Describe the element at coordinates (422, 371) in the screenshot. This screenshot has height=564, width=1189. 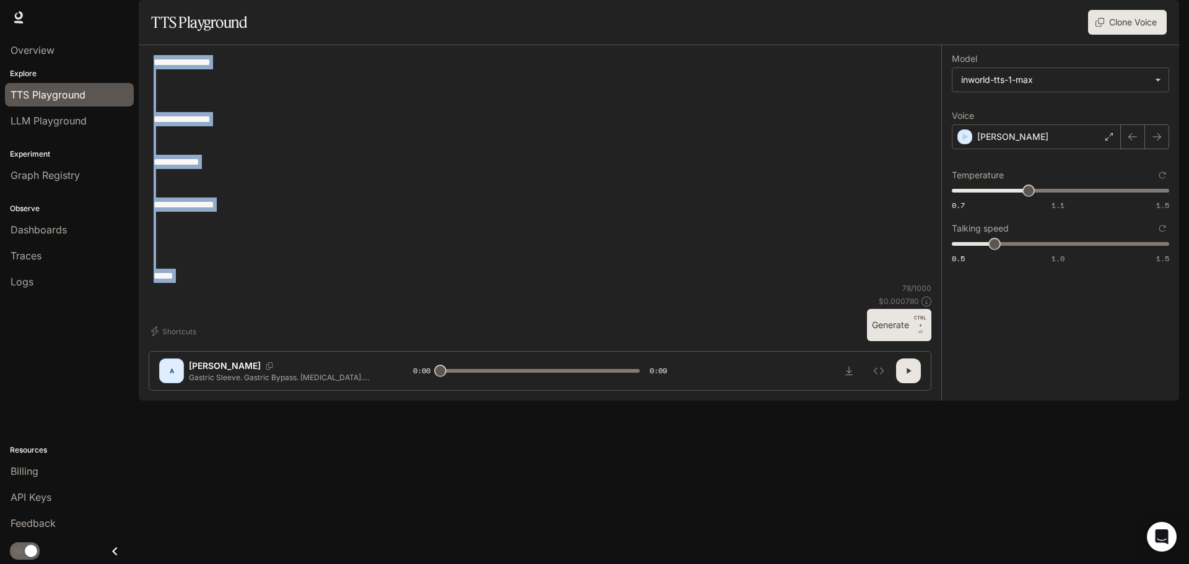
I see `span: 0:00` at that location.